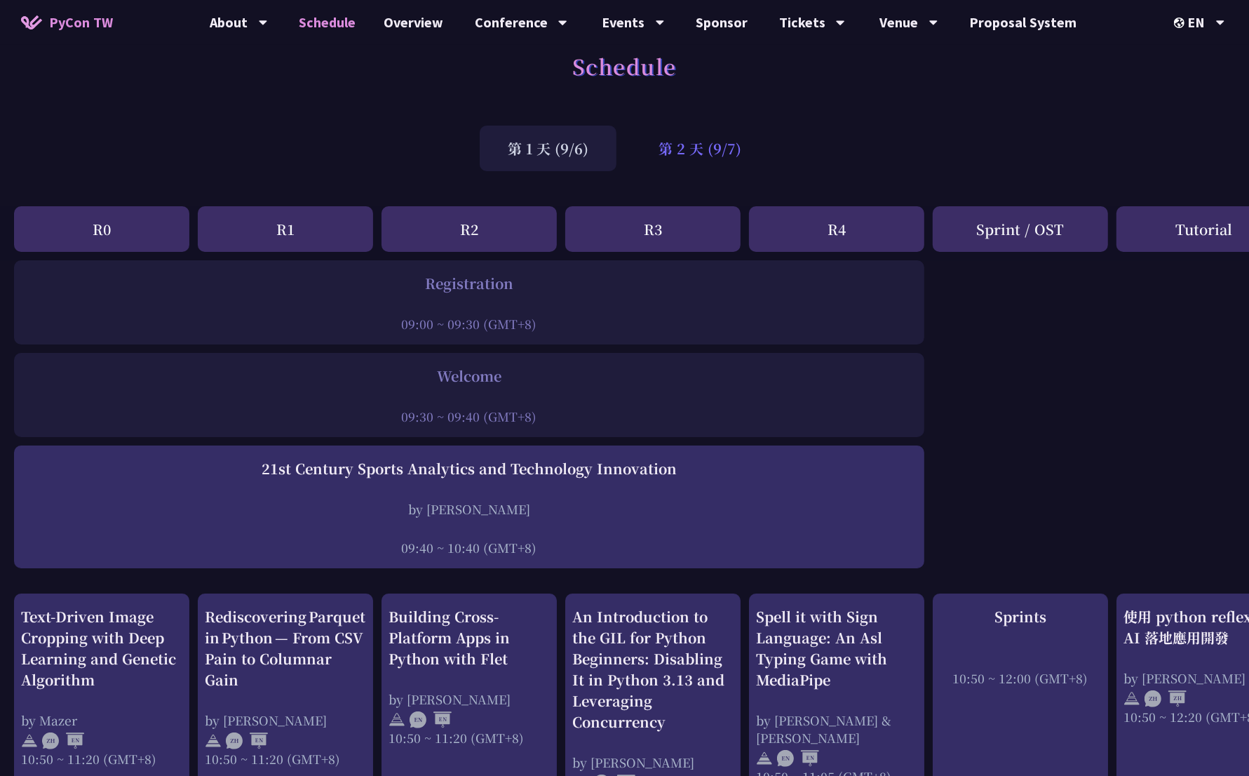 The height and width of the screenshot is (776, 1249). Describe the element at coordinates (1181, 22) in the screenshot. I see `img: Locale Icon` at that location.